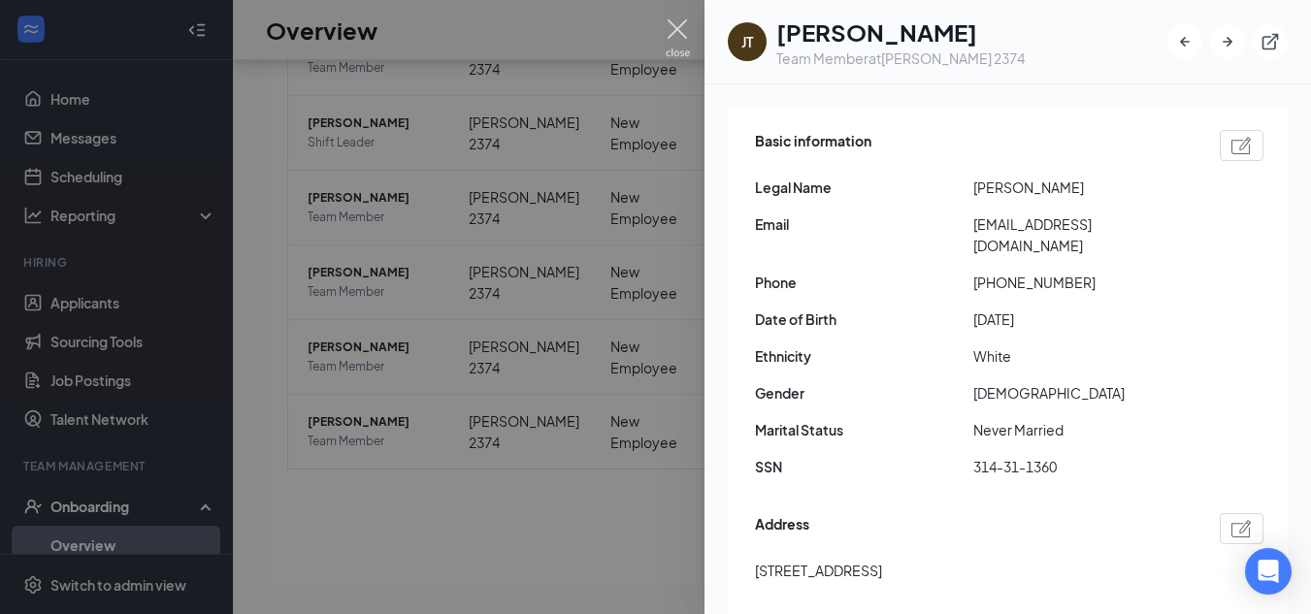 This screenshot has width=1311, height=614. Describe the element at coordinates (864, 430) in the screenshot. I see `span: Marital Status` at that location.